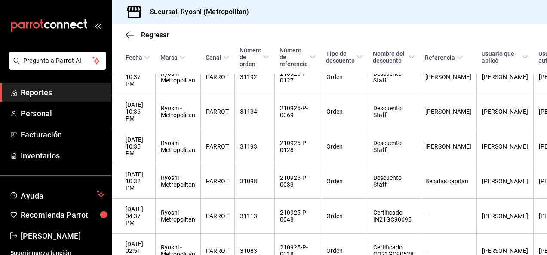 This screenshot has width=547, height=255. I want to click on span: Nombre del descuento, so click(394, 57).